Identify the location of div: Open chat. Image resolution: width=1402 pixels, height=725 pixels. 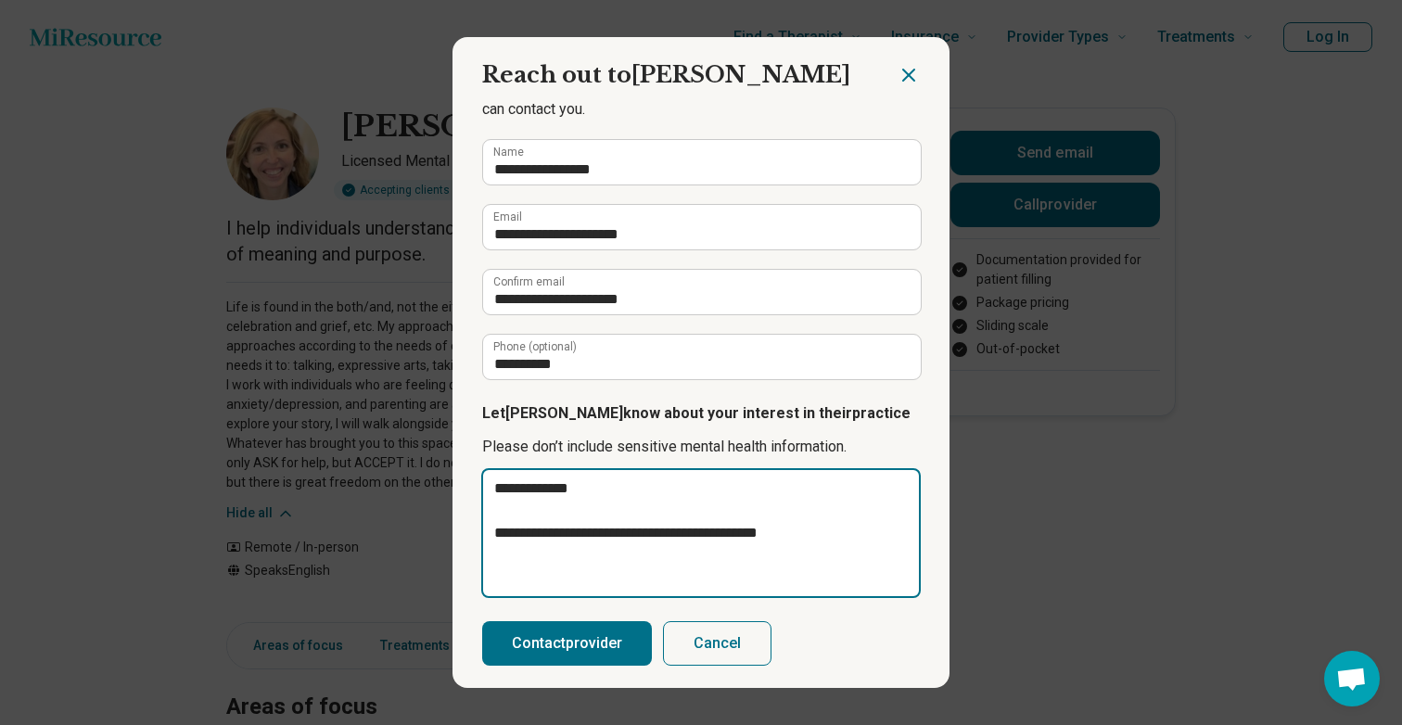
(1352, 679).